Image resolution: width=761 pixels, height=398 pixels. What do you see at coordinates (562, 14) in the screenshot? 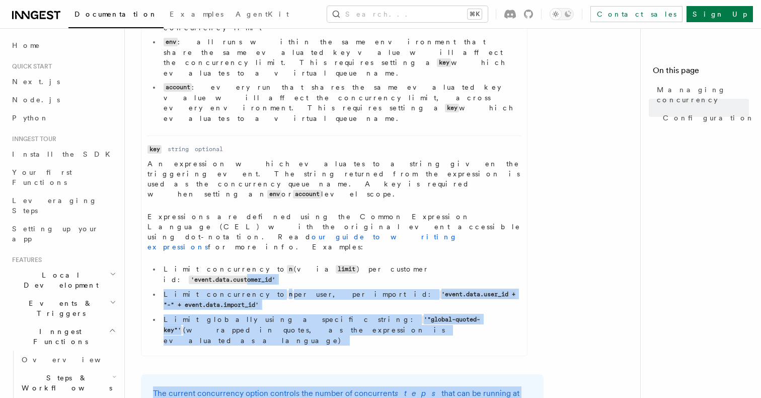
I see `button: Toggle dark mode` at bounding box center [562, 14].